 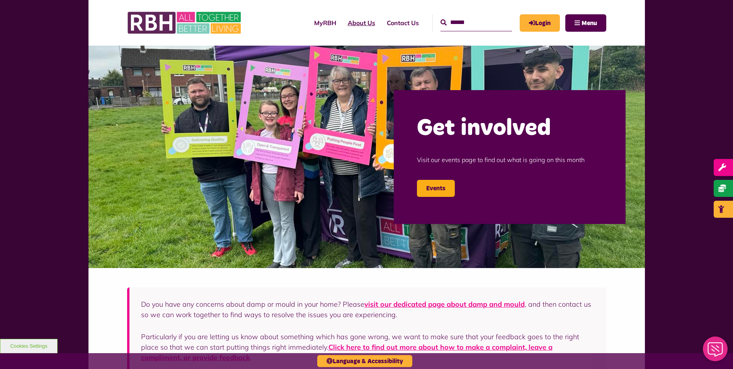 I want to click on h2: Get involved, so click(x=510, y=128).